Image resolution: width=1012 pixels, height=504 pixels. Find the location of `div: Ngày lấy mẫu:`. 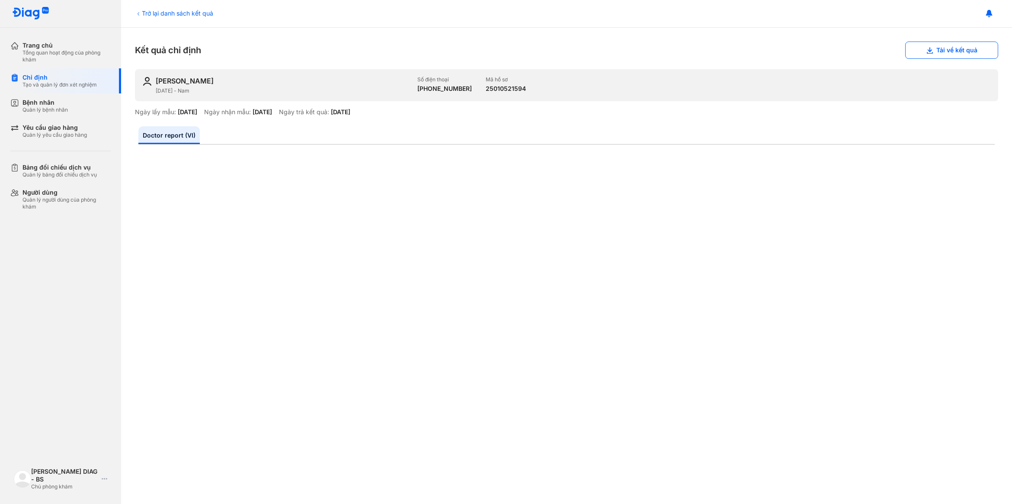

div: Ngày lấy mẫu: is located at coordinates (155, 112).